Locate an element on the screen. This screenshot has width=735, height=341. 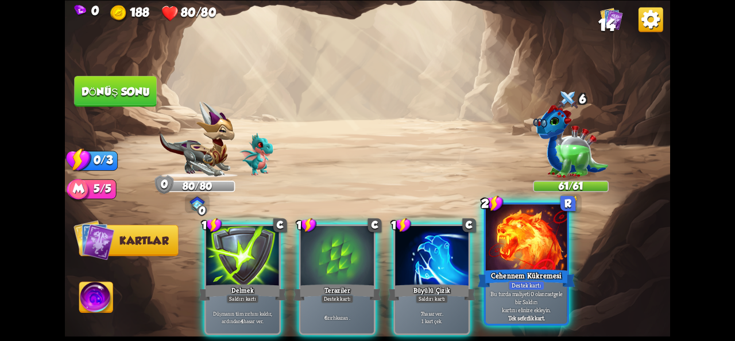
div: Sağlık is located at coordinates (188, 13).